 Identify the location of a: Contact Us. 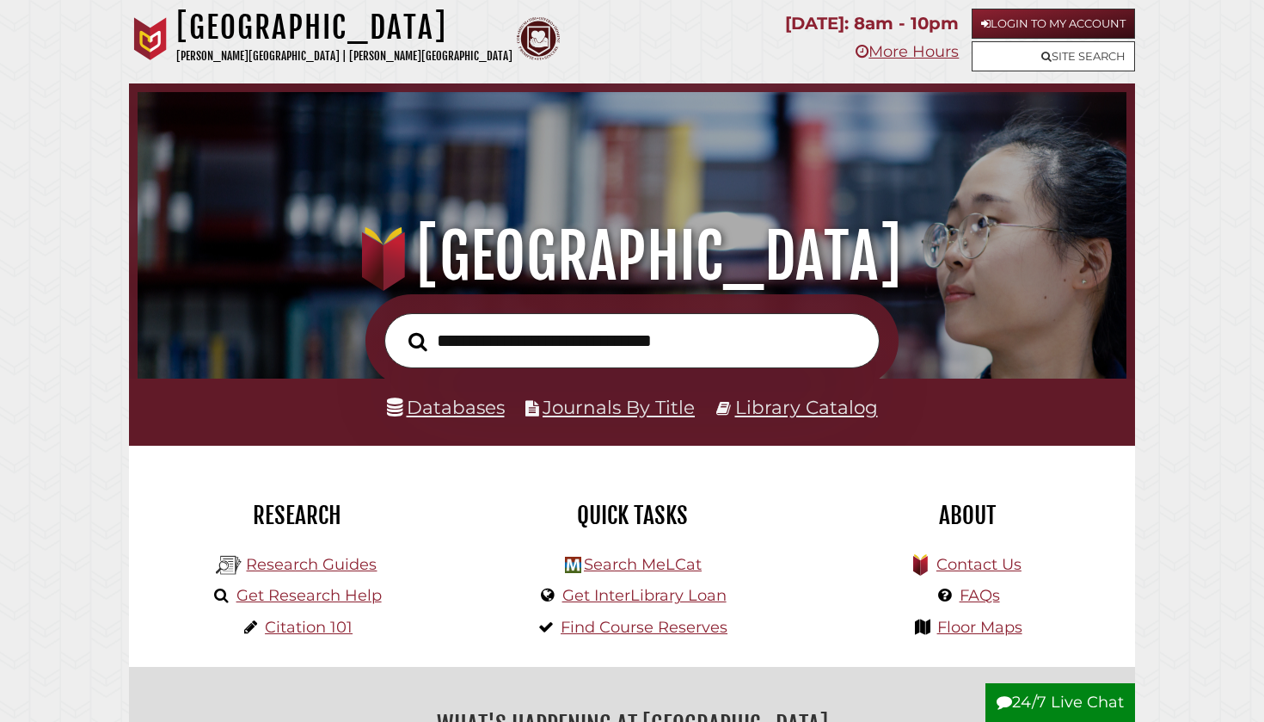
(979, 564).